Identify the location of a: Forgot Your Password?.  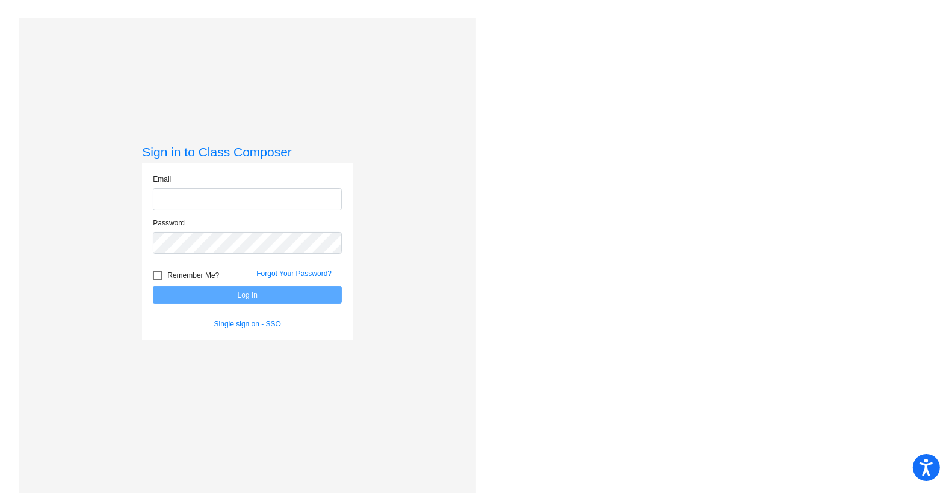
(294, 274).